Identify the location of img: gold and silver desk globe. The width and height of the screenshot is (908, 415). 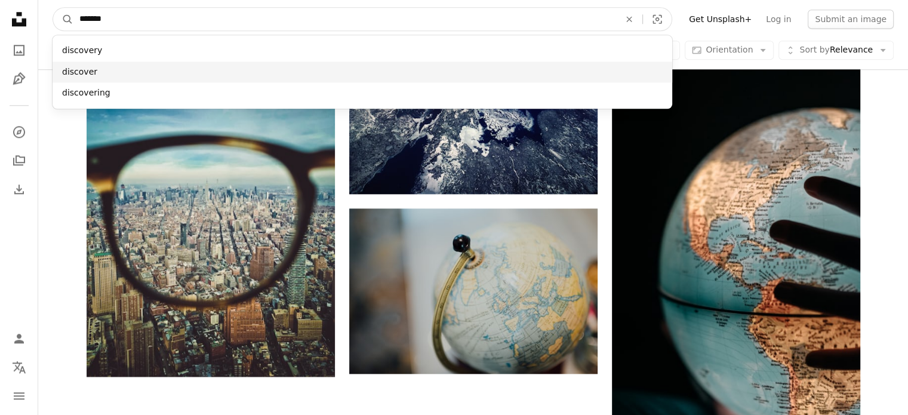
(473, 291).